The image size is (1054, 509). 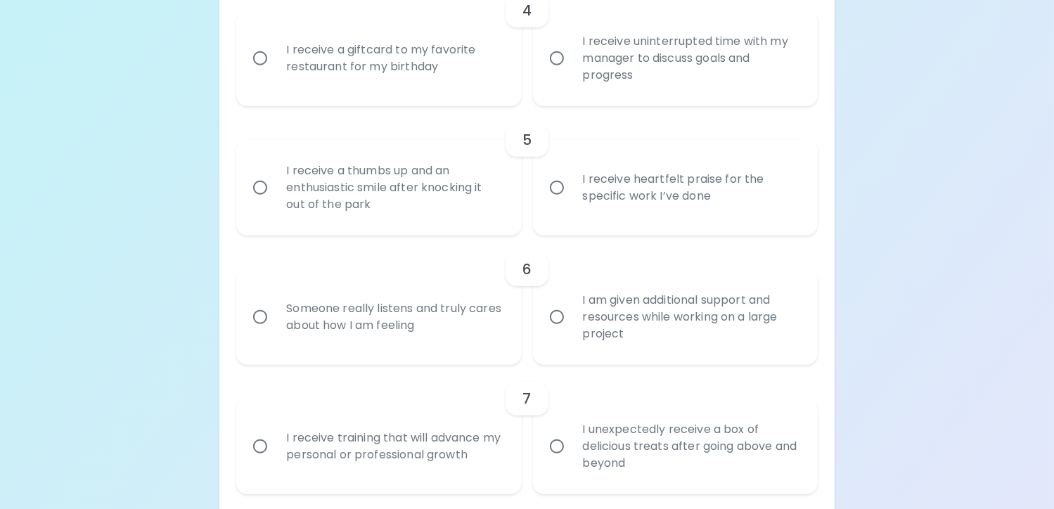 What do you see at coordinates (394, 188) in the screenshot?
I see `div: I receive a thumbs up and an enthusiastic smile after knocking it out of the park` at bounding box center [394, 188].